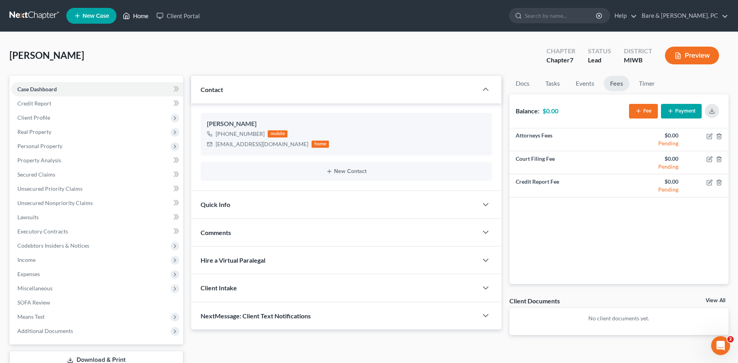 This screenshot has width=738, height=363. Describe the element at coordinates (715, 300) in the screenshot. I see `a: View All` at that location.